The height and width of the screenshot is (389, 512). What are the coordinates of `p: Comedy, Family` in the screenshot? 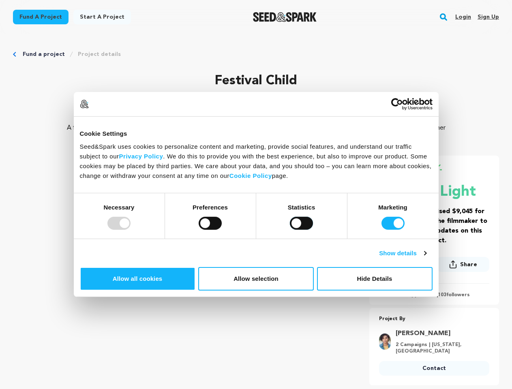 It's located at (256, 112).